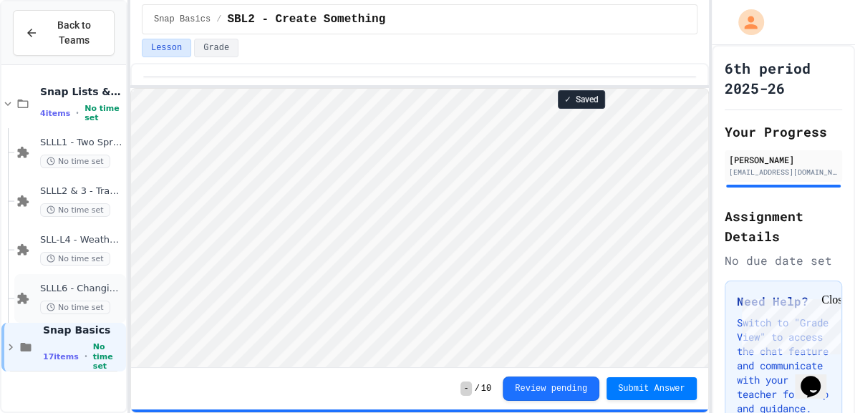 This screenshot has width=855, height=413. I want to click on div: Chat with us now!Close, so click(52, 48).